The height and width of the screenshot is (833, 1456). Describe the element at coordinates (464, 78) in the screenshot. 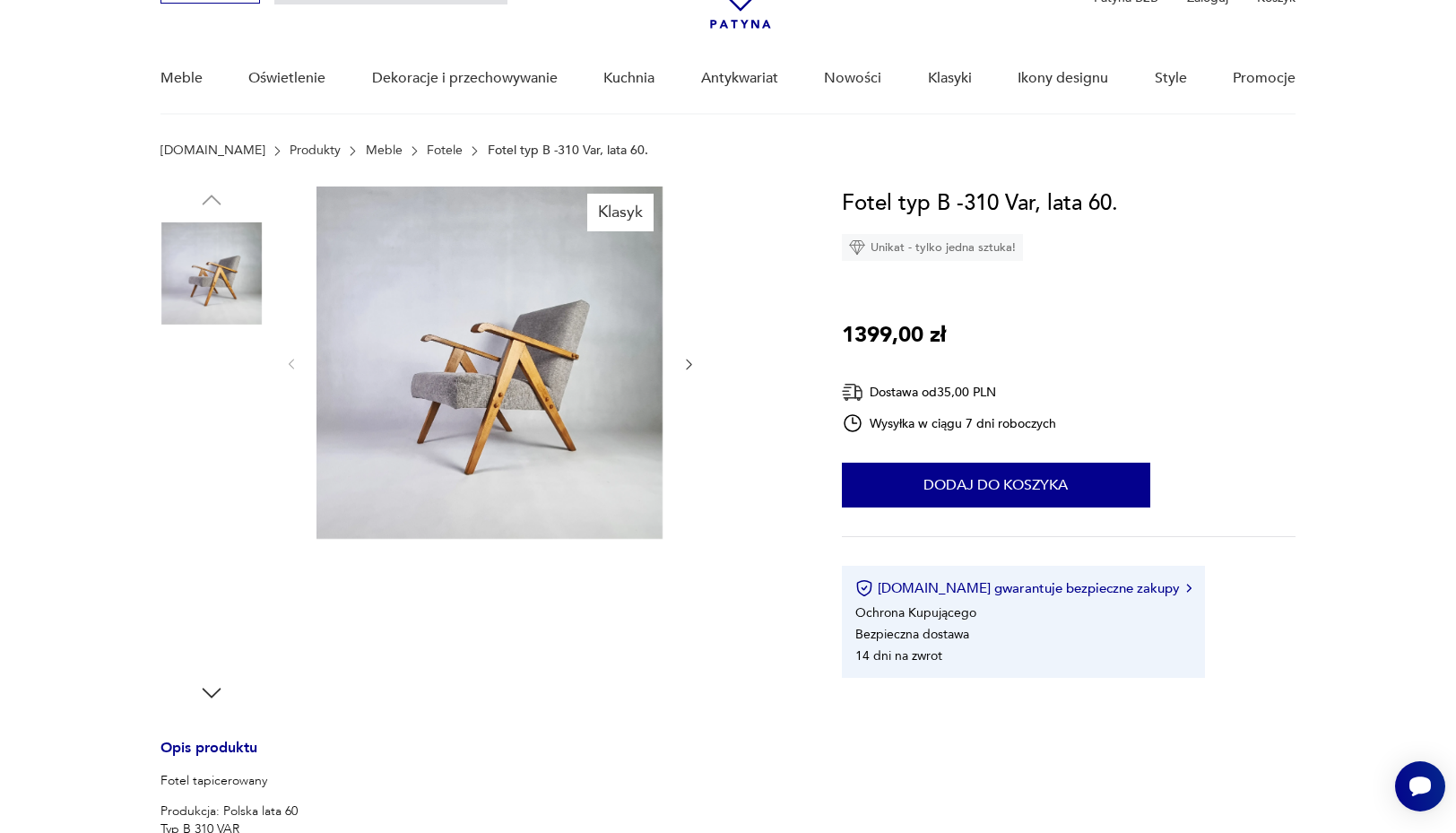

I see `a: Dekoracje i przechowywanie` at that location.